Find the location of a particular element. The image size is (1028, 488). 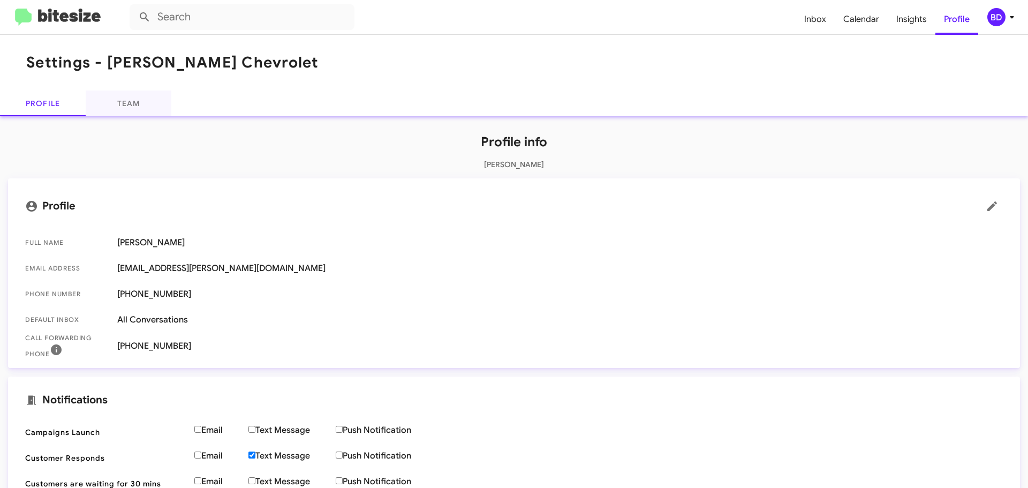

span: Full Name is located at coordinates (67, 243).